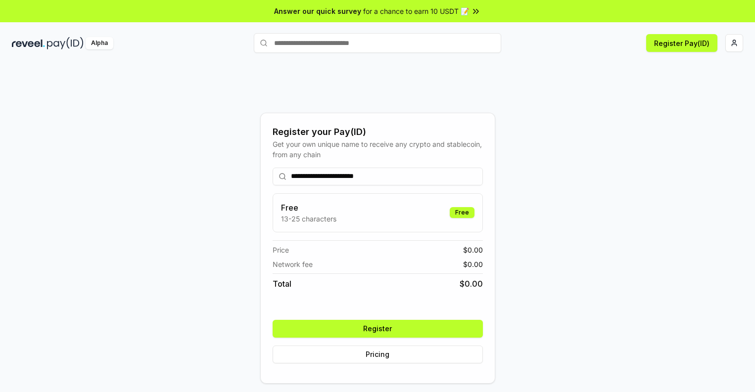 The width and height of the screenshot is (755, 392). What do you see at coordinates (318, 11) in the screenshot?
I see `span: Answer our quick survey` at bounding box center [318, 11].